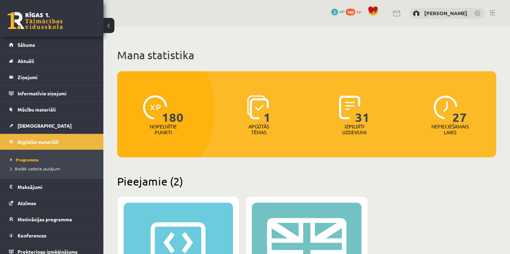 The image size is (510, 254). Describe the element at coordinates (52, 203) in the screenshot. I see `a: Atzīmes` at that location.